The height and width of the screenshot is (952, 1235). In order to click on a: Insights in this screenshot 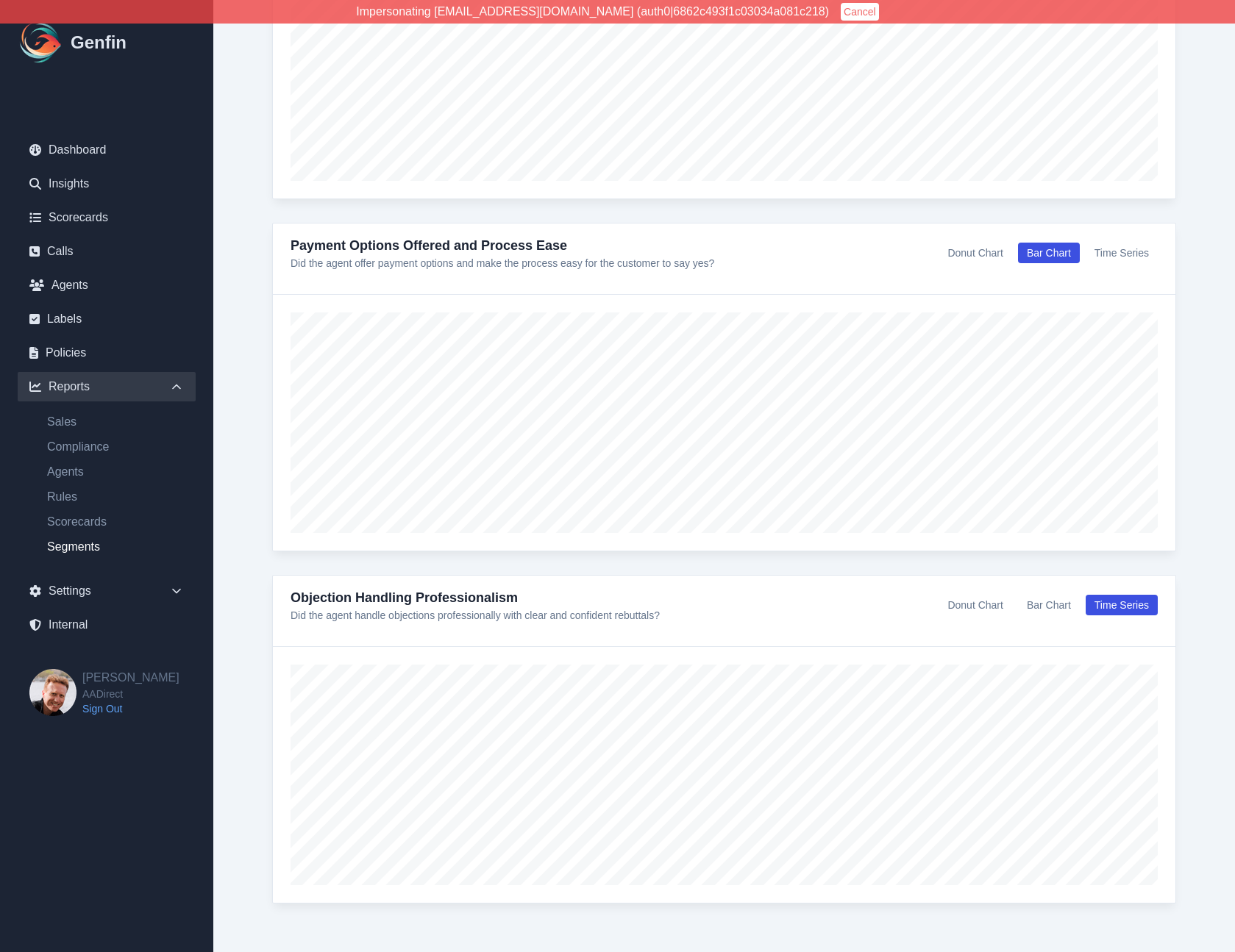, I will do `click(106, 183)`.